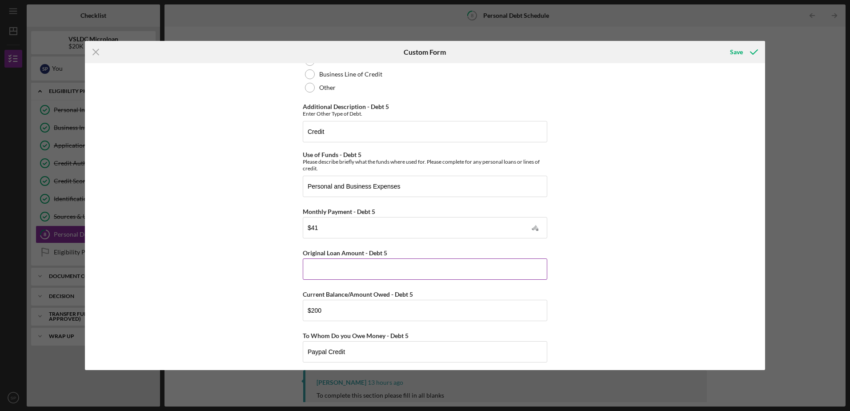 This screenshot has width=850, height=411. What do you see at coordinates (743, 52) in the screenshot?
I see `button: Save` at bounding box center [743, 52].